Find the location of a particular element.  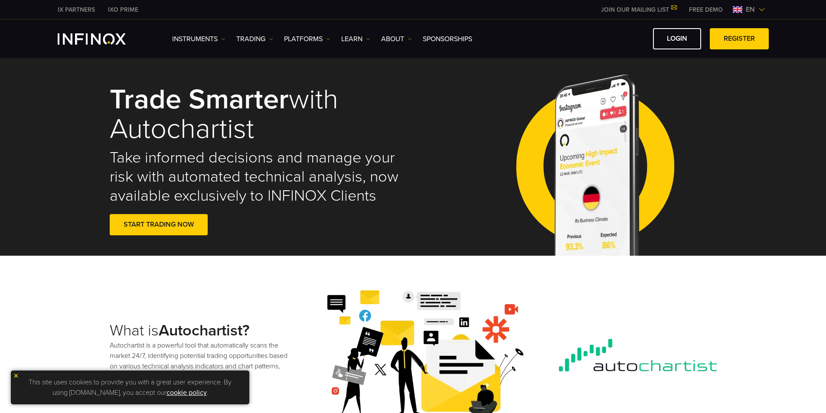

a: REGISTER is located at coordinates (739, 39).